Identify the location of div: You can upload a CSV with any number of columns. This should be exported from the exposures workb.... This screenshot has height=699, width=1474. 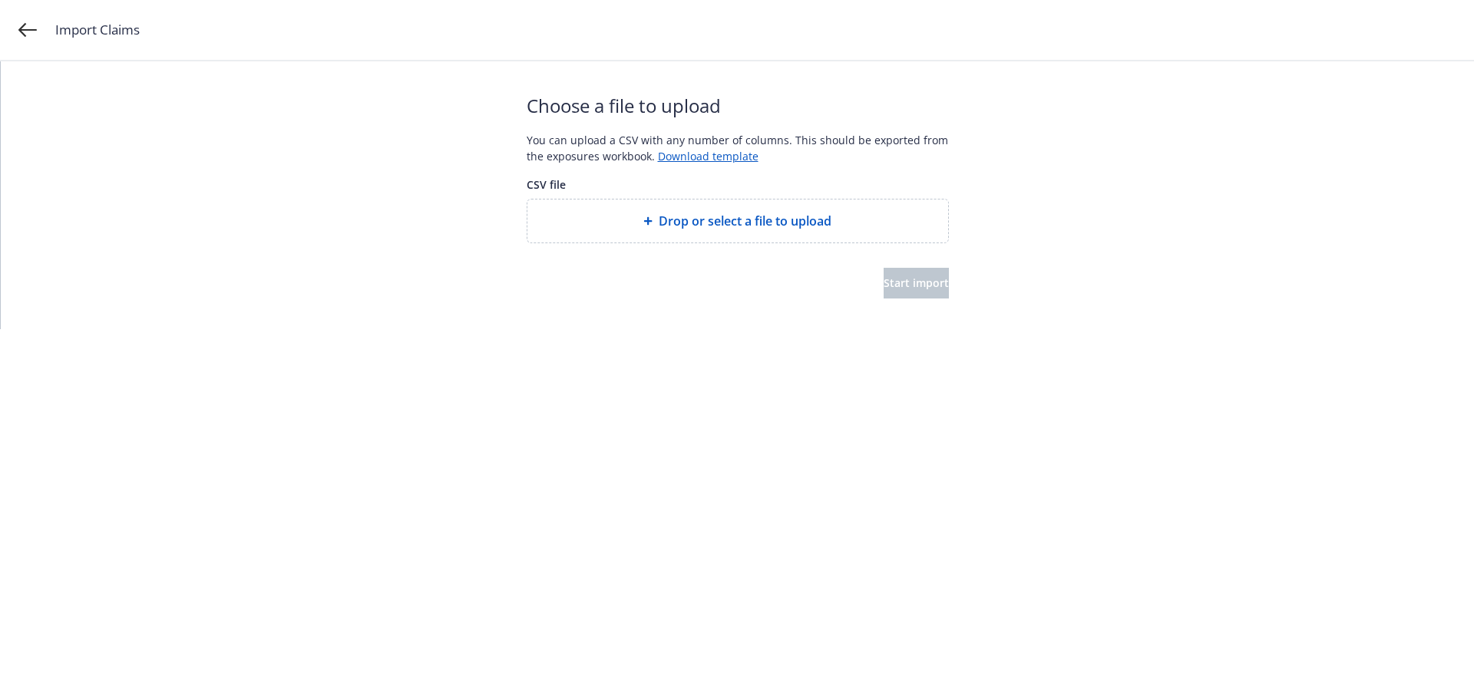
(738, 148).